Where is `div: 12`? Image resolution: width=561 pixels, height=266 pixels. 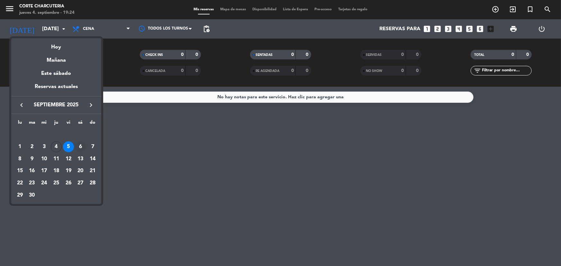
div: 12 is located at coordinates (68, 159).